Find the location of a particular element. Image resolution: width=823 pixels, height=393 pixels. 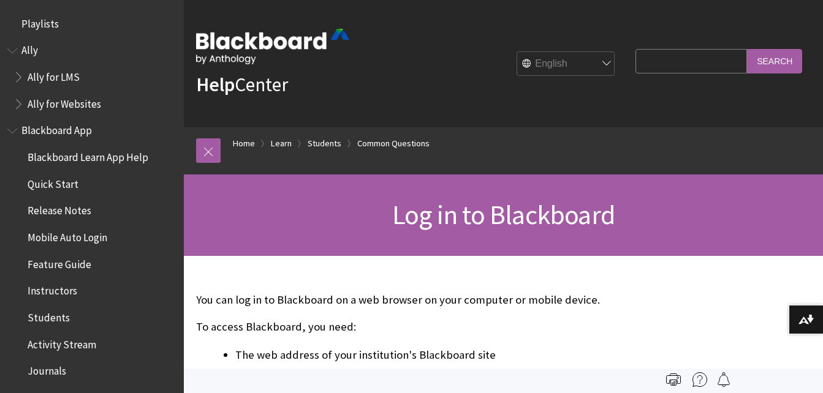

img: Print is located at coordinates (673, 380).